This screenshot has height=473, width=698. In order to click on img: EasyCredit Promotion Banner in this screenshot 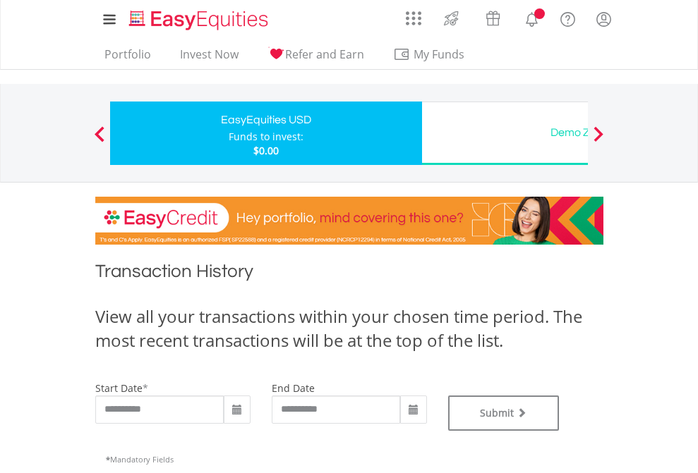, I will do `click(349, 221)`.